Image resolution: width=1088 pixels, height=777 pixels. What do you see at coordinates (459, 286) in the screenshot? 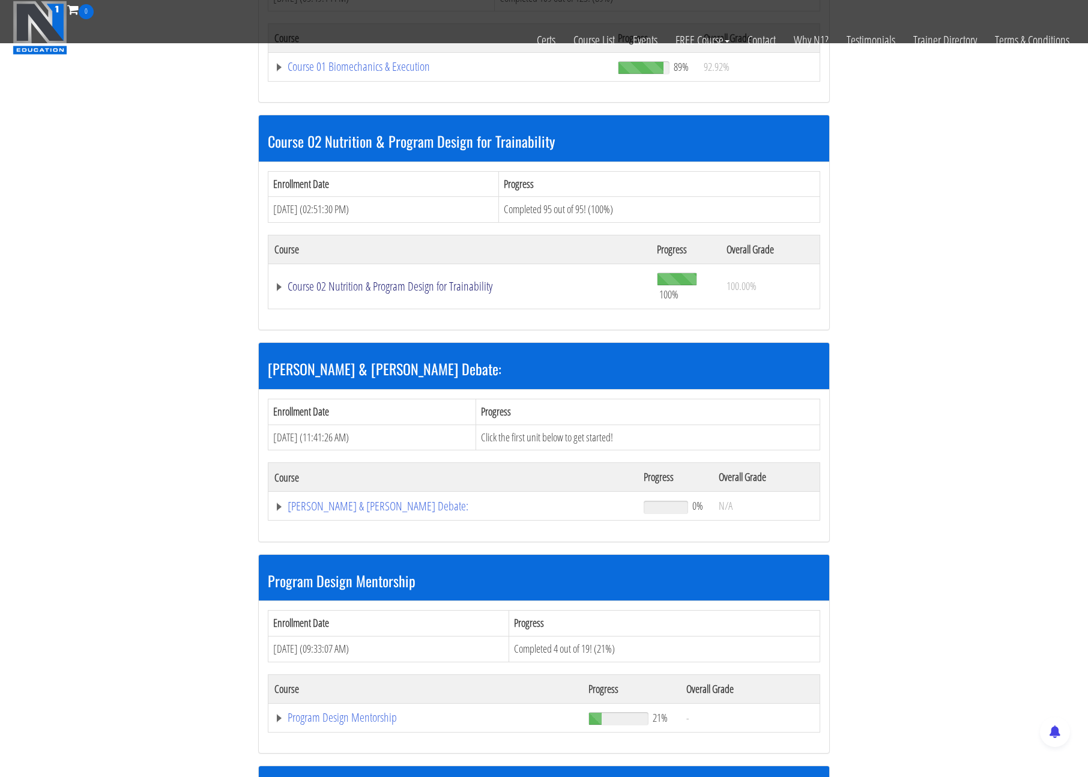
I see `a: Course 02 Nutrition & Program Design for Trainability` at bounding box center [459, 286].